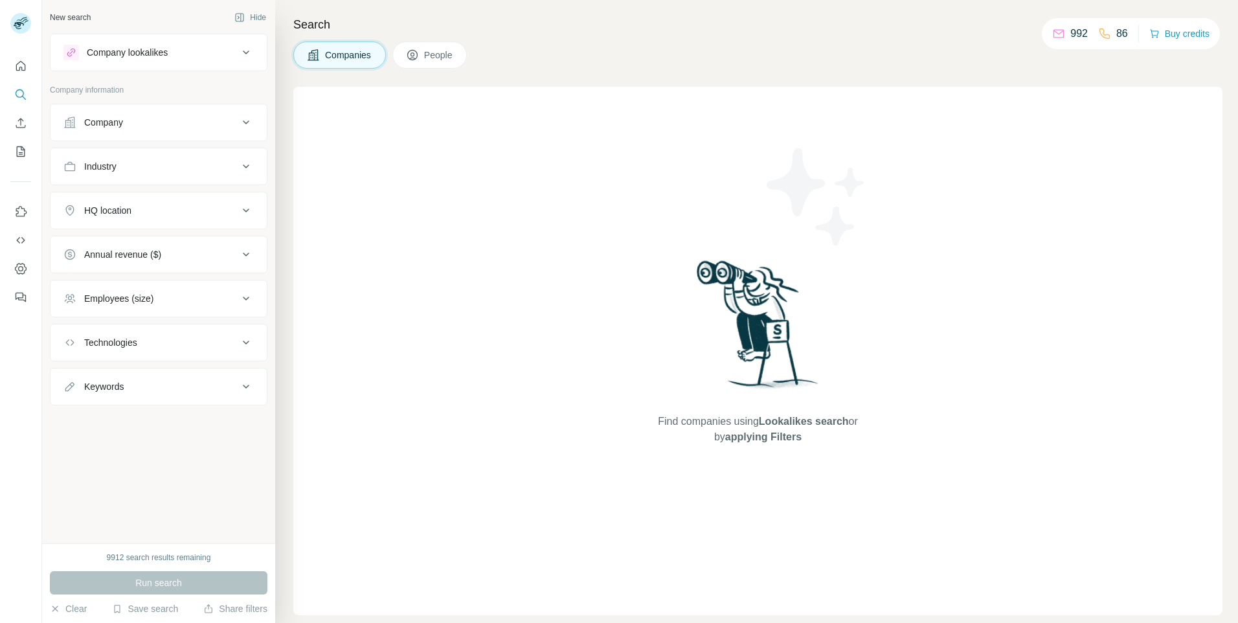  Describe the element at coordinates (122, 254) in the screenshot. I see `div: Annual revenue ($)` at that location.